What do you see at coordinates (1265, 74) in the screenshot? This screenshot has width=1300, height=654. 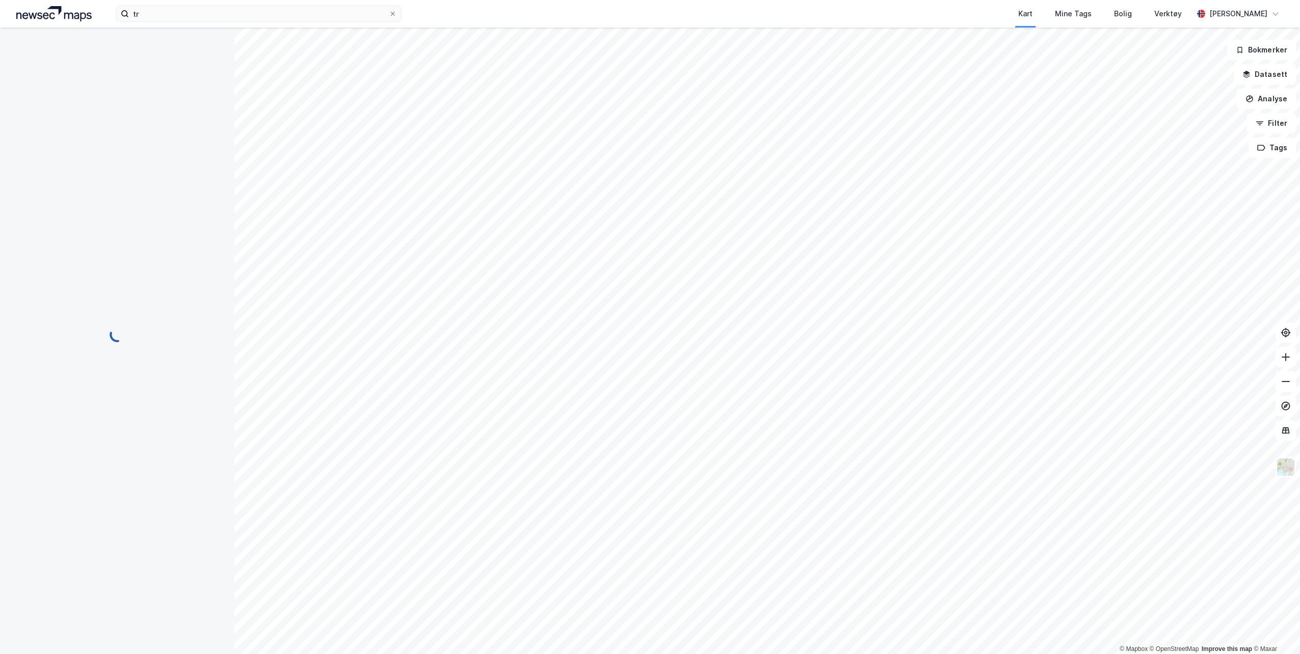 I see `button: Datasett` at bounding box center [1265, 74].